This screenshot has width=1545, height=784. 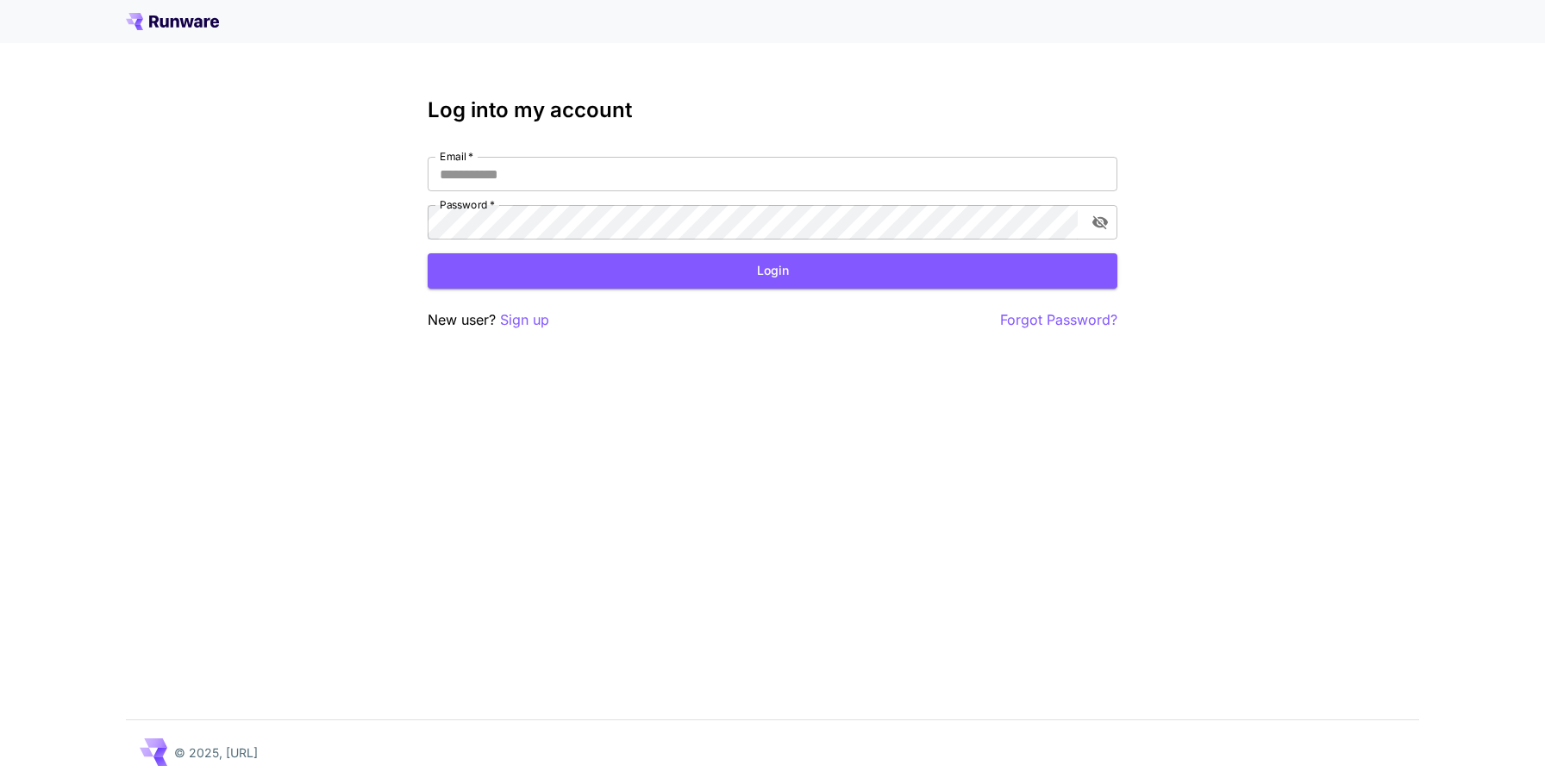 What do you see at coordinates (456, 156) in the screenshot?
I see `label: Email` at bounding box center [456, 156].